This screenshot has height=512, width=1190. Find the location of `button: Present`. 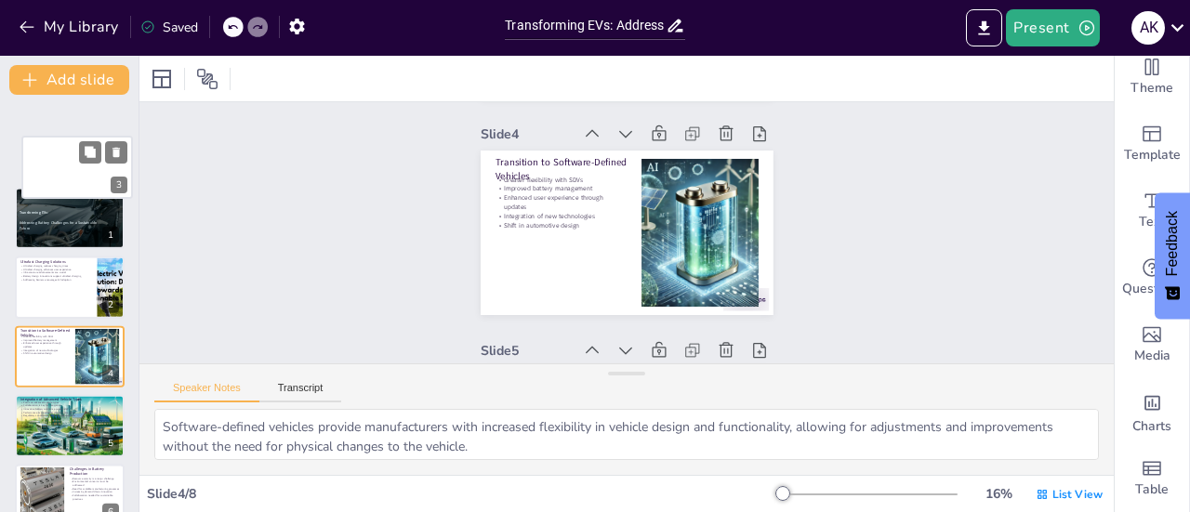

button: Present is located at coordinates (1053, 28).